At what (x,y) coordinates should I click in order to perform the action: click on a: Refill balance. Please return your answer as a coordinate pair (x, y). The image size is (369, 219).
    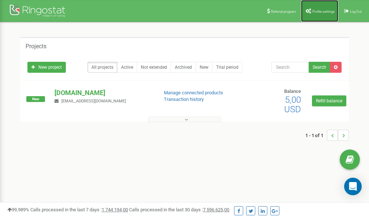
    Looking at the image, I should click on (329, 101).